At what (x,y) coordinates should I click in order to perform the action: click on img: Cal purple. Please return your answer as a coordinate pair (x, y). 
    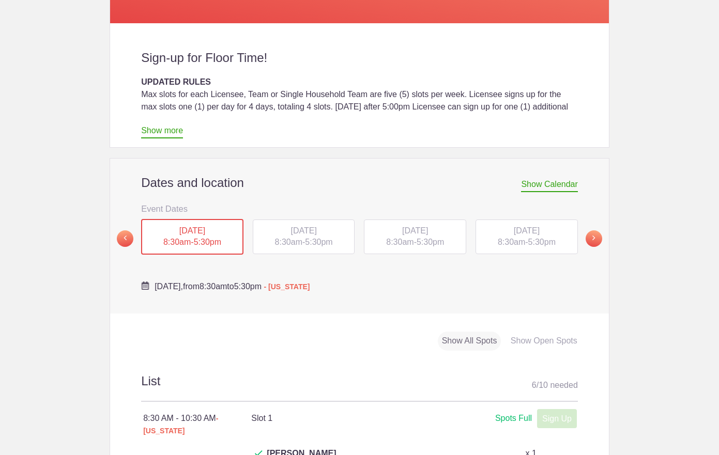
    Looking at the image, I should click on (145, 286).